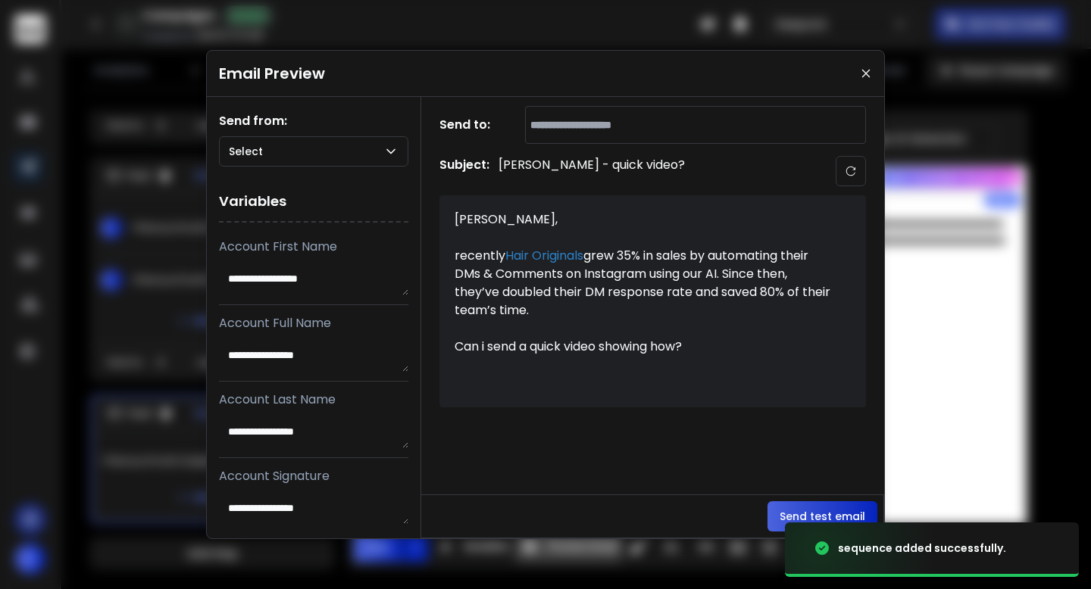 The image size is (1091, 589). Describe the element at coordinates (544, 255) in the screenshot. I see `span: Hair Originals` at that location.